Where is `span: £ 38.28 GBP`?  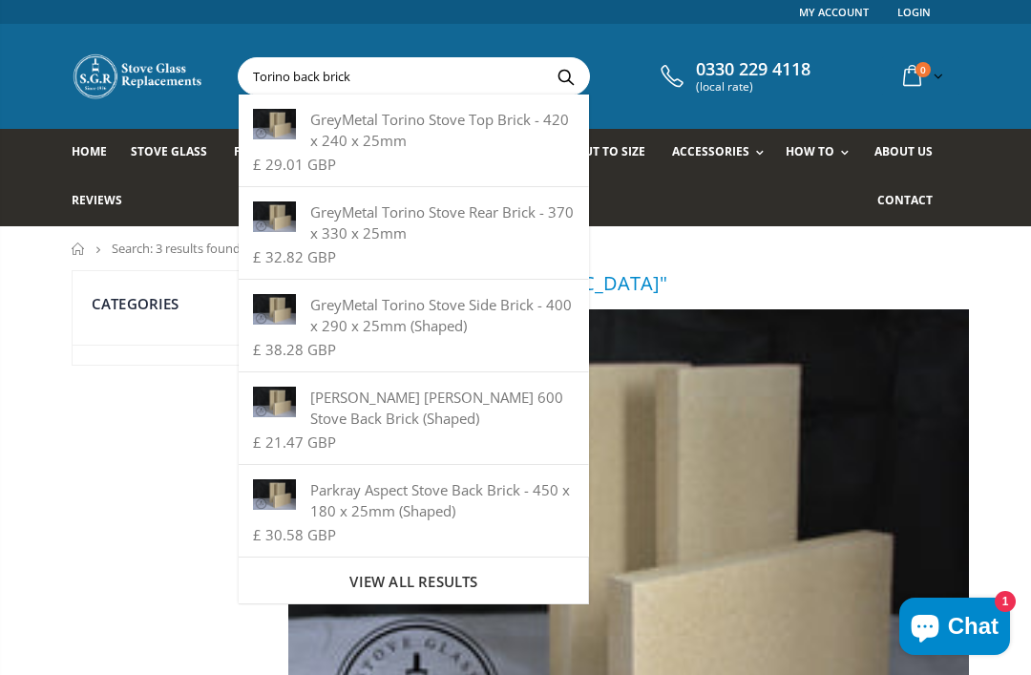
span: £ 38.28 GBP is located at coordinates (294, 349).